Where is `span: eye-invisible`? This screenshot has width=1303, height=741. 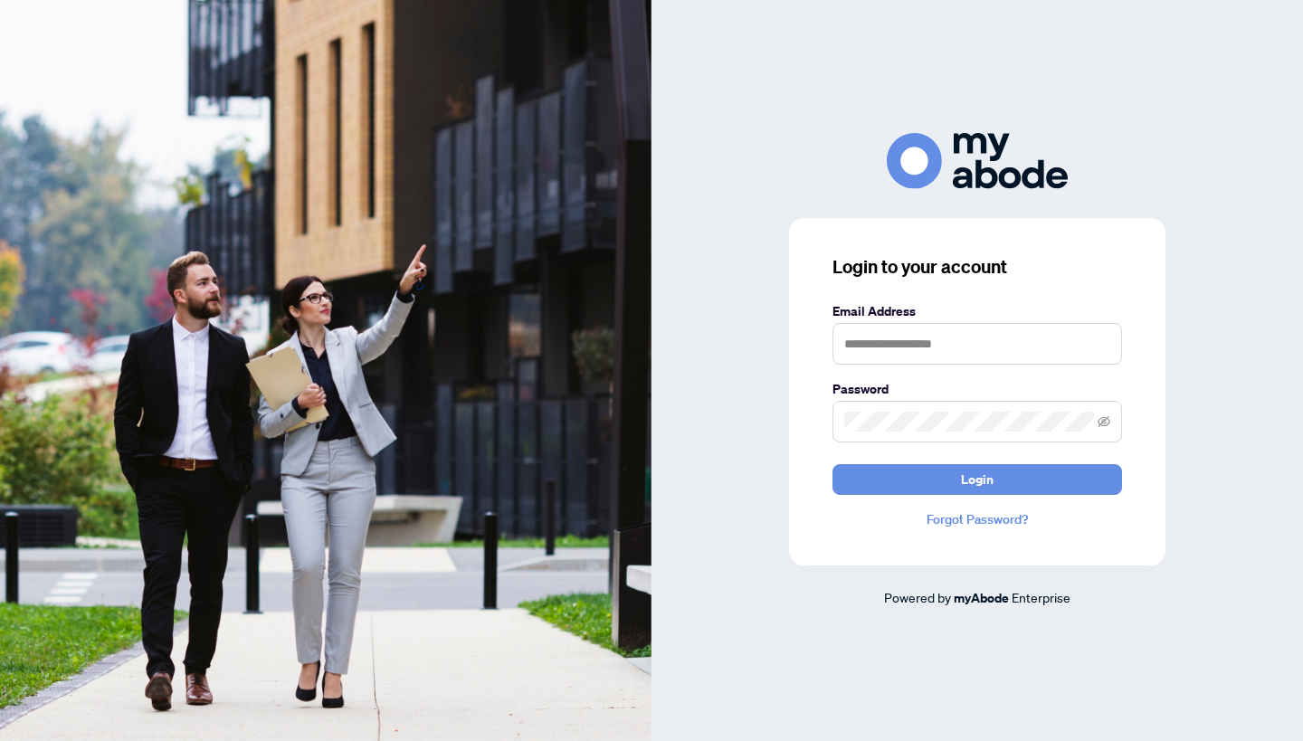 span: eye-invisible is located at coordinates (1104, 422).